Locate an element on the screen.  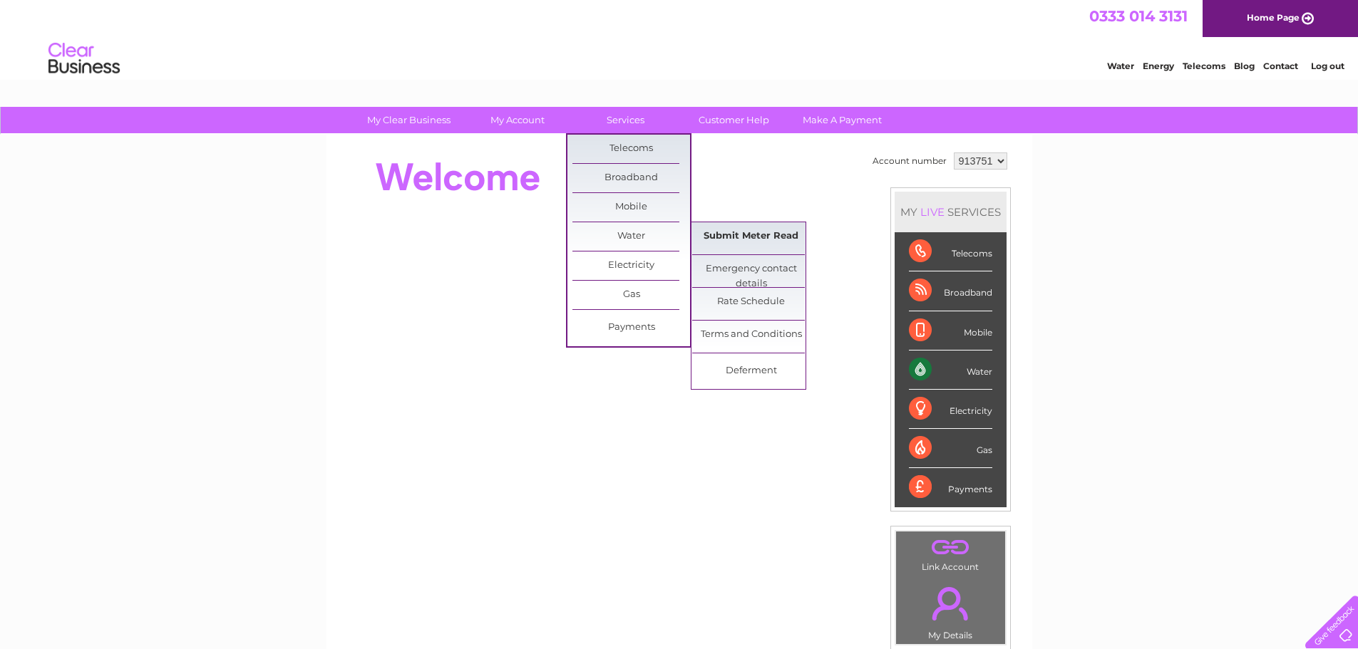
div: MY SERVICES is located at coordinates (950, 212).